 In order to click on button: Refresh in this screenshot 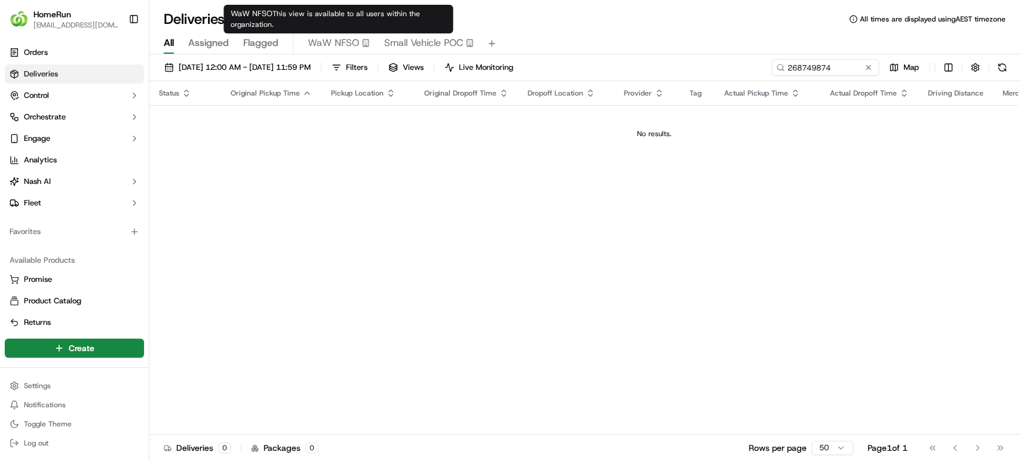, I will do `click(1002, 67)`.